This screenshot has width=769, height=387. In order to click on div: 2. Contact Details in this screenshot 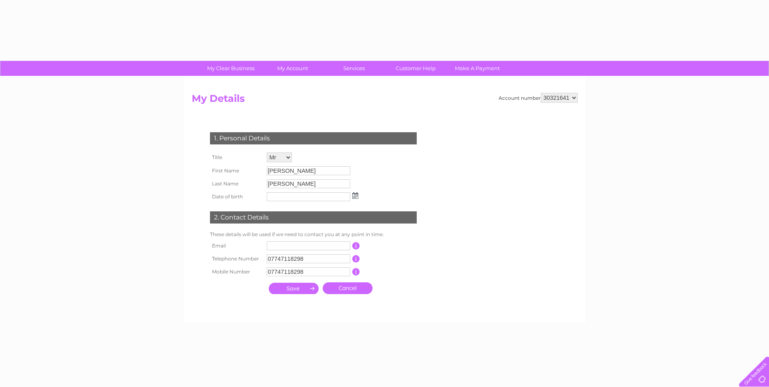, I will do `click(313, 217)`.